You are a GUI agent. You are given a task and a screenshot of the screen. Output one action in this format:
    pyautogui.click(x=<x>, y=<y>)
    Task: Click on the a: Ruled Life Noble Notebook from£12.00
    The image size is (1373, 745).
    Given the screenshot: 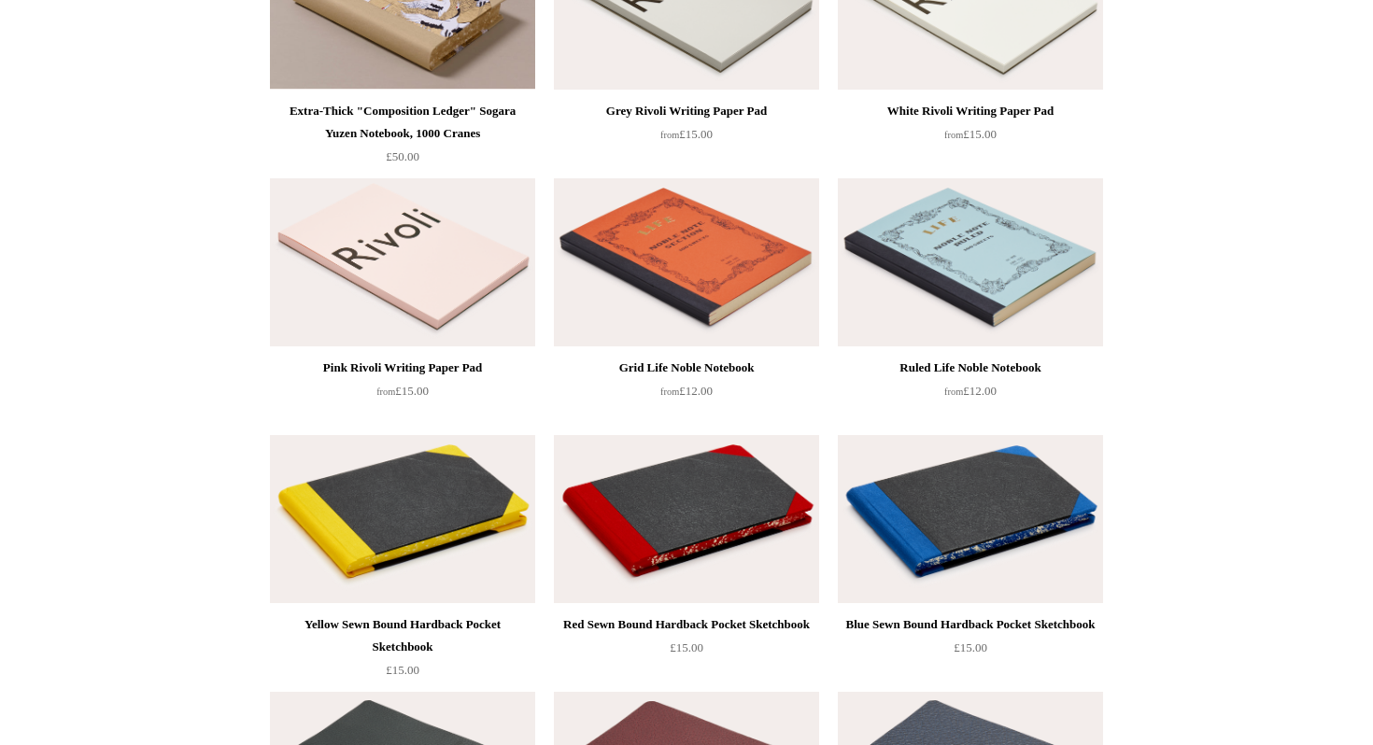 What is the action you would take?
    pyautogui.click(x=970, y=395)
    